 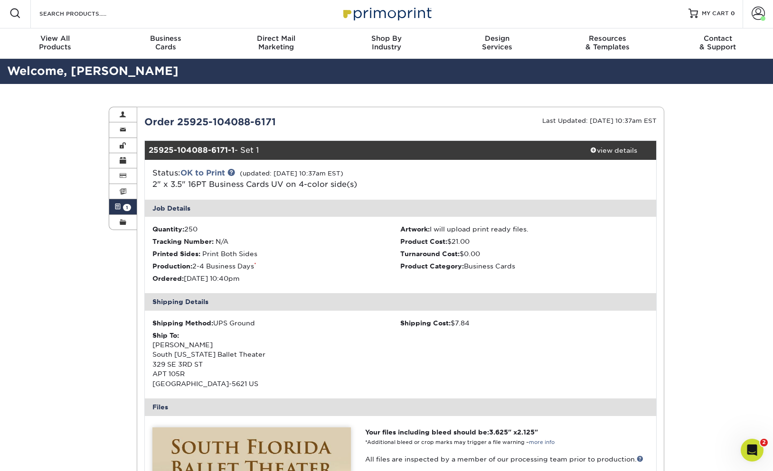 What do you see at coordinates (254, 184) in the screenshot?
I see `a: 2" x 3.5" 16PT Business Cards UV on 4-color side(s)` at bounding box center [254, 184].